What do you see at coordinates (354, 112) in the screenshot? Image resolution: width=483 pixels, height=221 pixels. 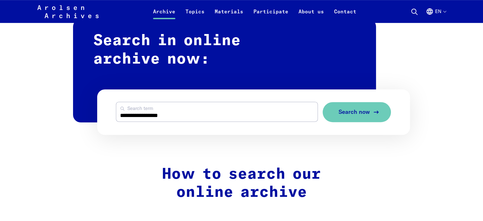 I see `span: Search now` at bounding box center [354, 112].